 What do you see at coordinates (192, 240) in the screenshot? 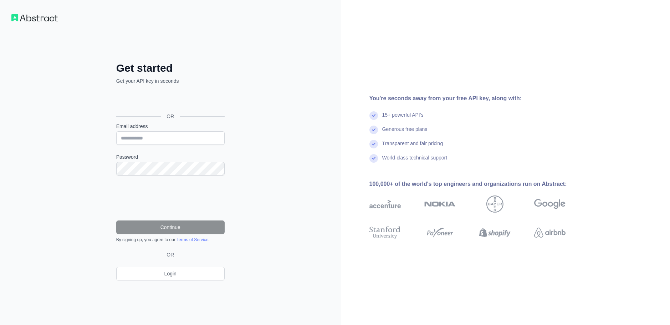
I see `a: Terms of Service` at bounding box center [192, 240].